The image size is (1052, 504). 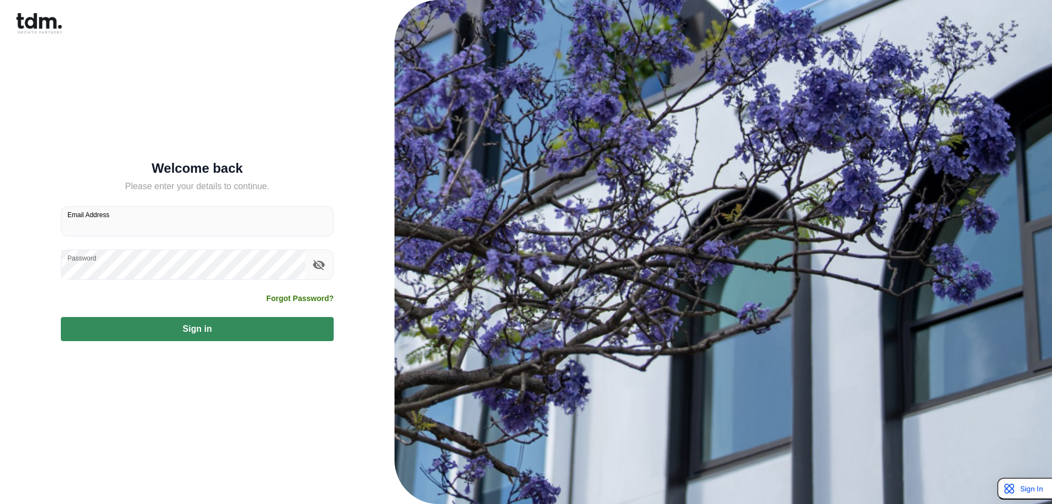 What do you see at coordinates (197, 168) in the screenshot?
I see `h5: Welcome back` at bounding box center [197, 168].